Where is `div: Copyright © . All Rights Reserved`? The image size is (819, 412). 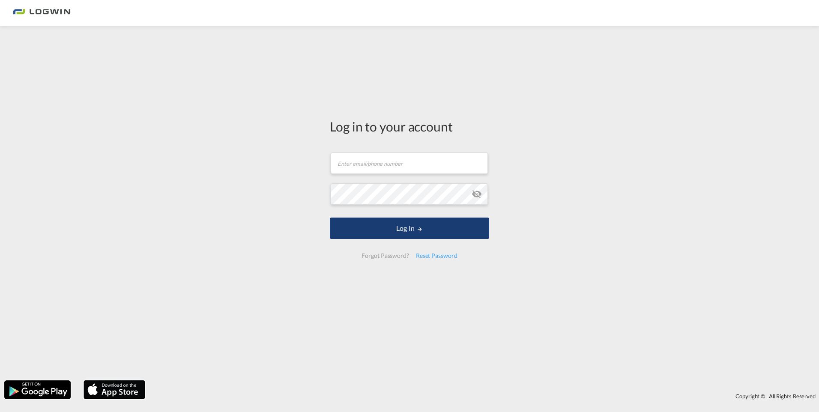
div: Copyright © . All Rights Reserved is located at coordinates (484, 396).